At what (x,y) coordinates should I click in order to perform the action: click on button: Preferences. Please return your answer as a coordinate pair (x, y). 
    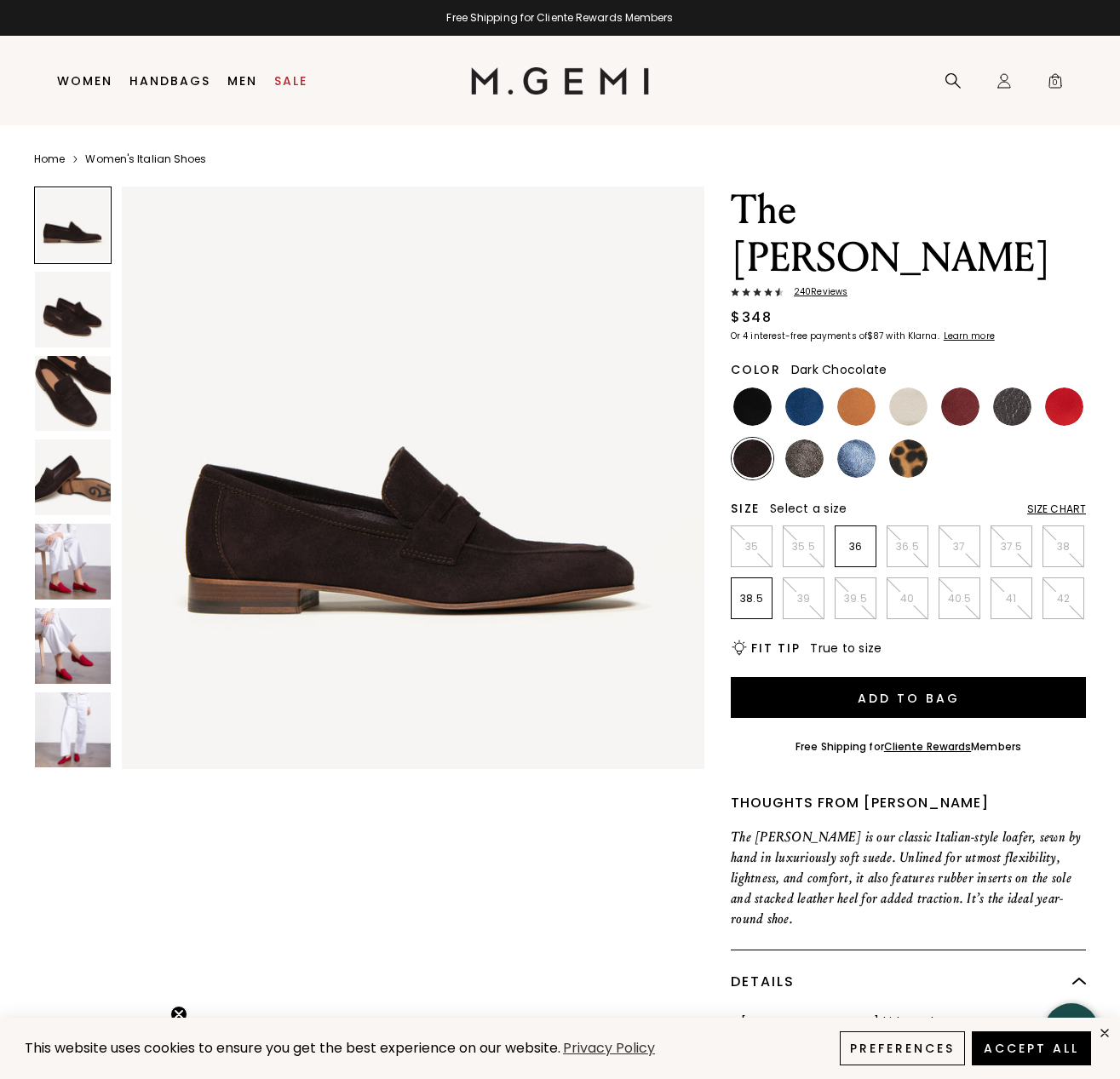
    Looking at the image, I should click on (902, 1049).